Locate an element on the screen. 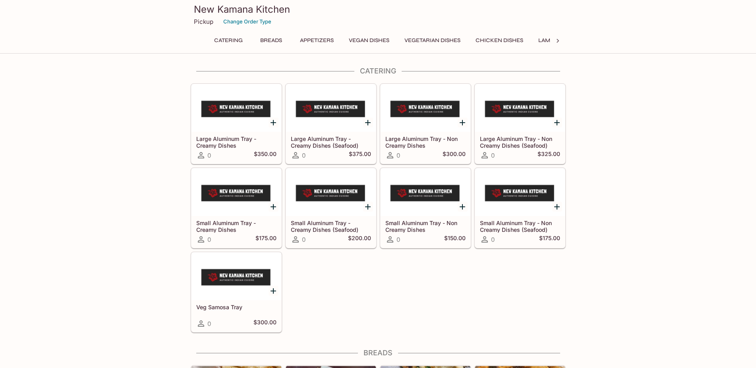 This screenshot has width=756, height=368. div: Large Aluminum Tray - Non Creamy Dishes is located at coordinates (426, 108).